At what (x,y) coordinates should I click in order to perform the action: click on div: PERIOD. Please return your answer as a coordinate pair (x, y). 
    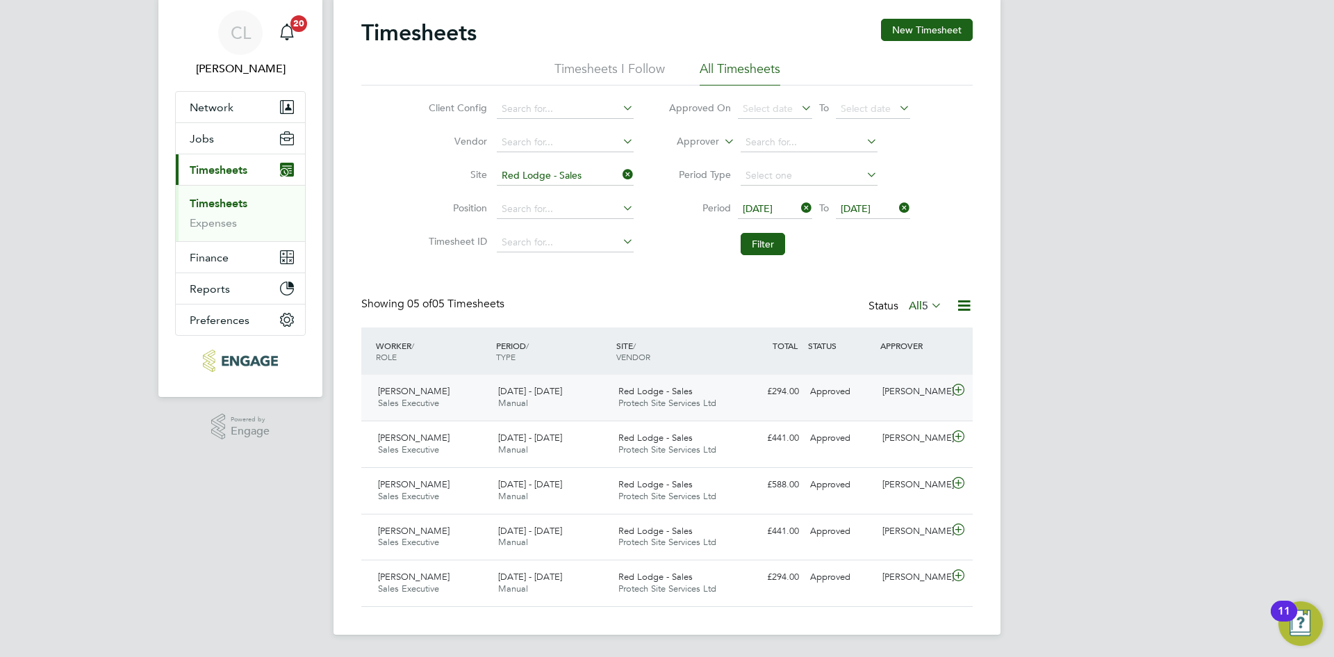
    Looking at the image, I should click on (552, 351).